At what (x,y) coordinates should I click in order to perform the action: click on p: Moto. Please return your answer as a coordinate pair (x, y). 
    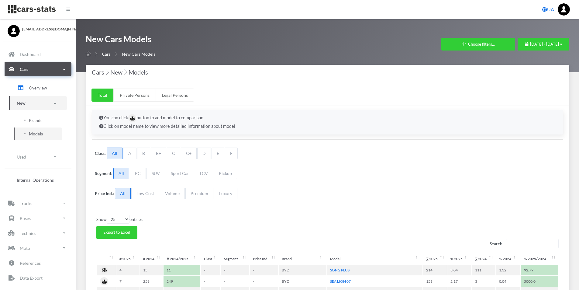
    Looking at the image, I should click on (25, 248).